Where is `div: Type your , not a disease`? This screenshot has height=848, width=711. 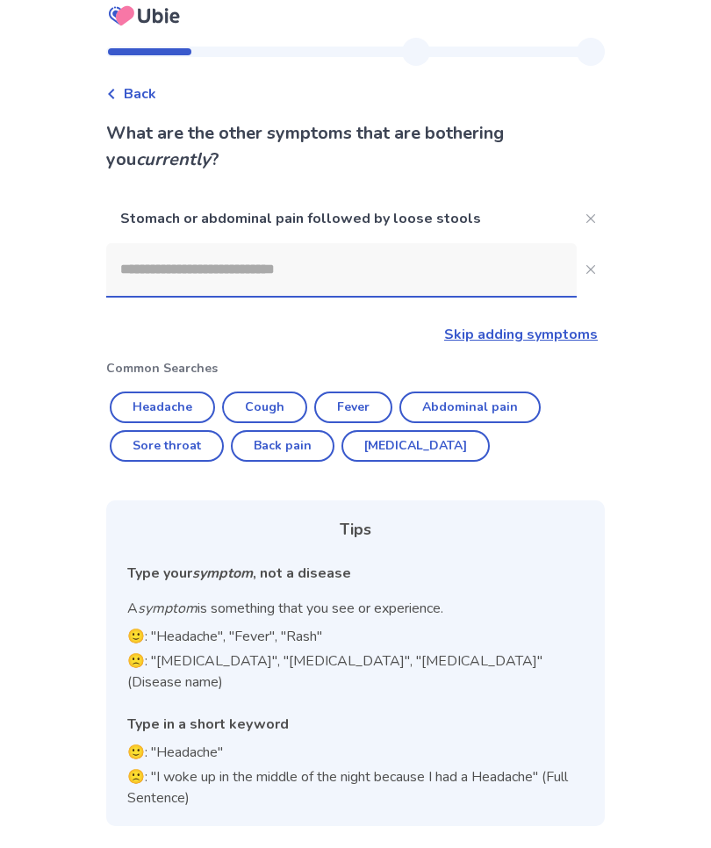
div: Type your , not a disease is located at coordinates (355, 574).